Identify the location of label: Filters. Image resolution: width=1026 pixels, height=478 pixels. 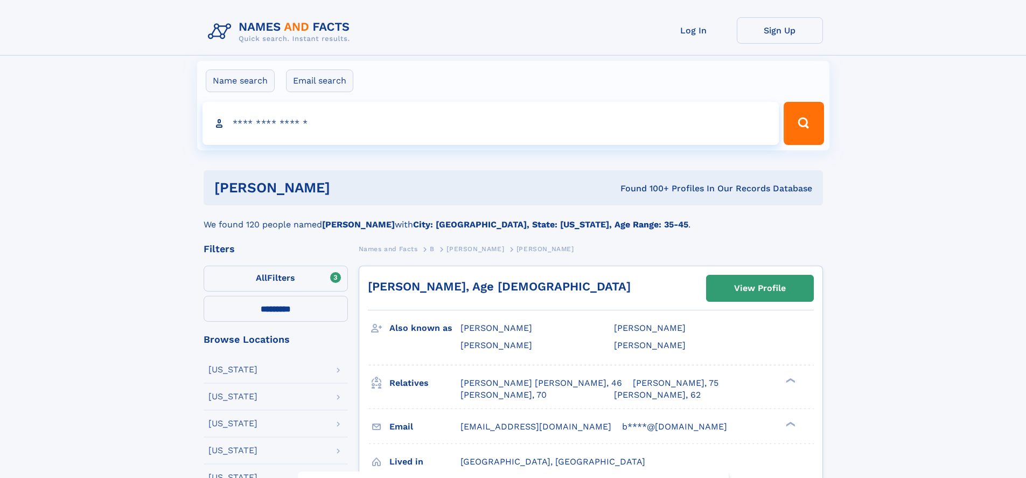
(276, 279).